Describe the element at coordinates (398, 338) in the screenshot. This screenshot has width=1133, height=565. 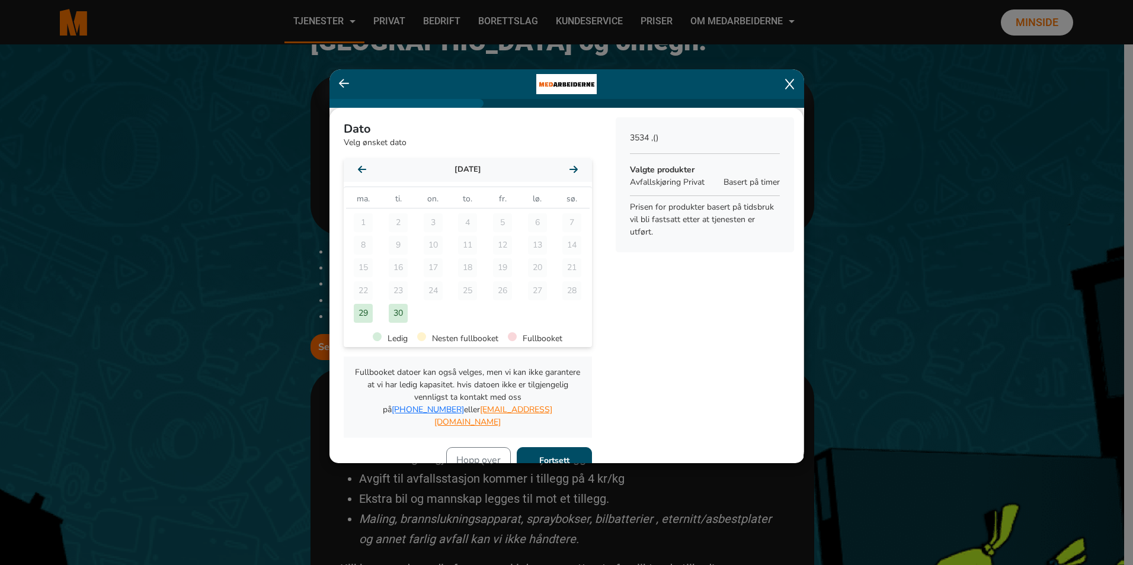
I see `span: Ledig` at that location.